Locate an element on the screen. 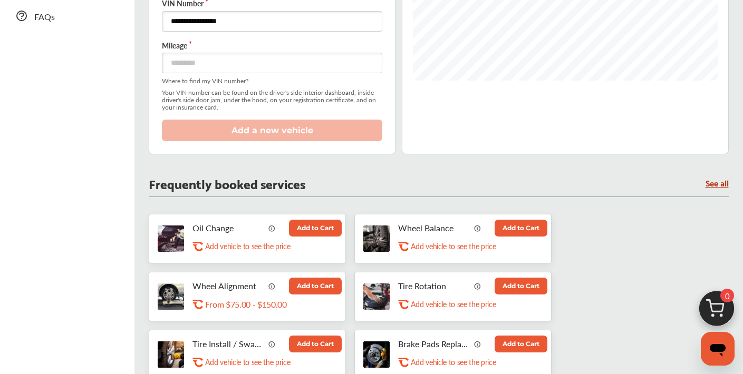 This screenshot has height=374, width=743. span: Where to find my VIN number? is located at coordinates (272, 81).